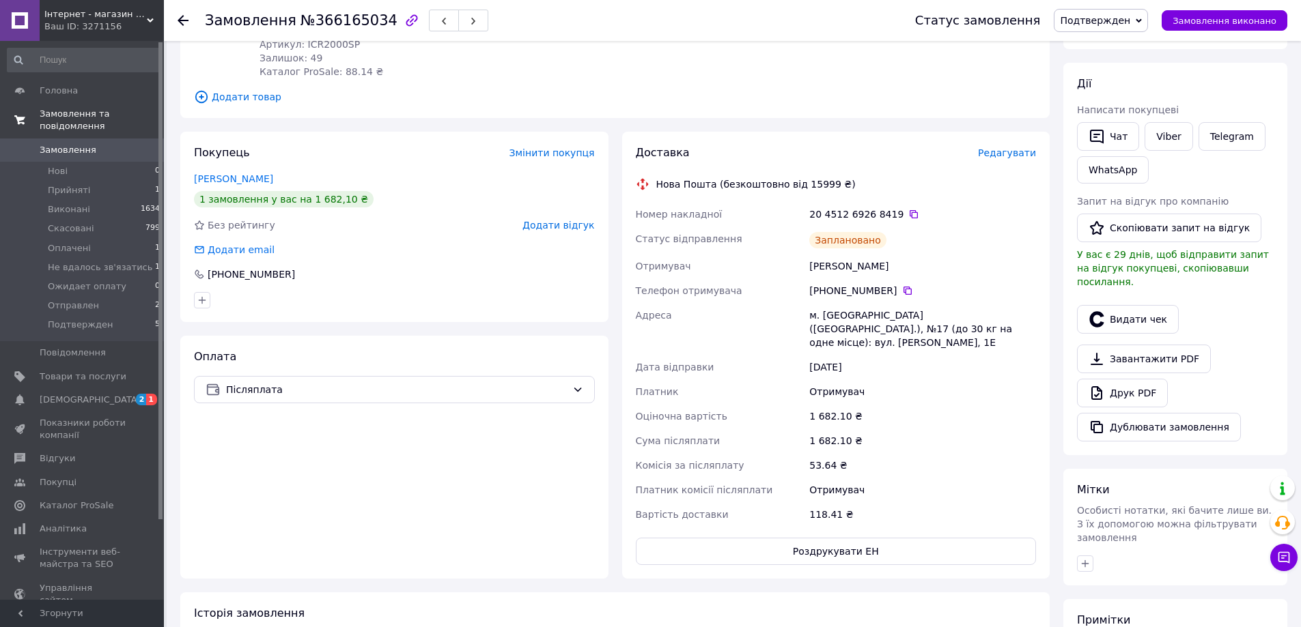 The image size is (1301, 627). Describe the element at coordinates (662, 152) in the screenshot. I see `span: Доставка` at that location.